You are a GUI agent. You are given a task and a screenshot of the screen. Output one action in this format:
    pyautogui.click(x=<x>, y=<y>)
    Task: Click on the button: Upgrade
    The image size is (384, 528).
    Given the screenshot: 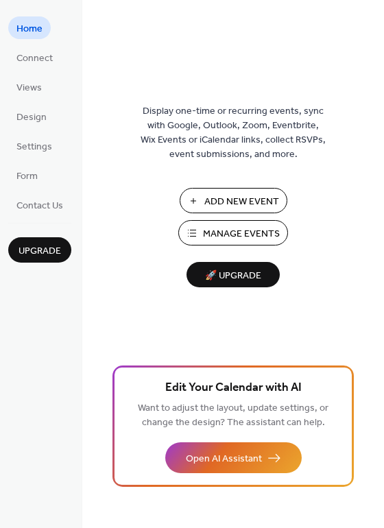 What is the action you would take?
    pyautogui.click(x=40, y=250)
    